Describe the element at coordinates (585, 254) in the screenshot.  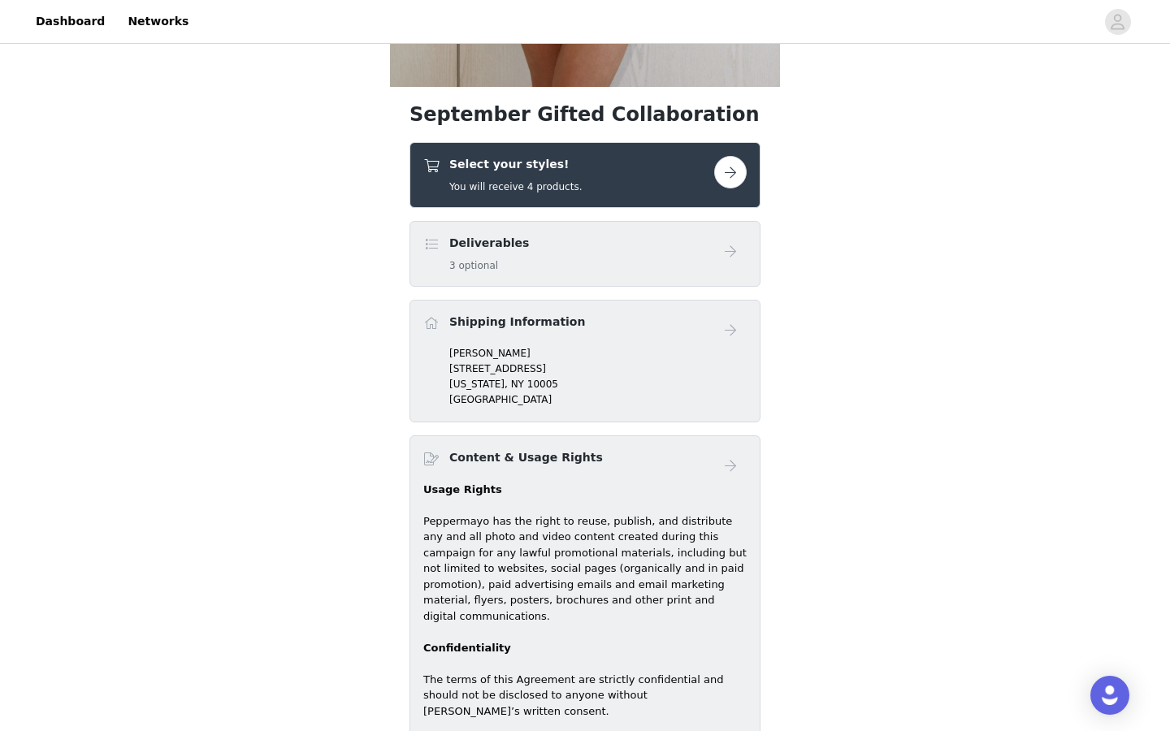
I see `div: Deliverables` at that location.